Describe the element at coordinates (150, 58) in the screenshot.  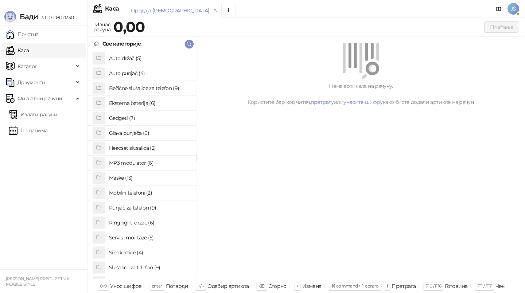
I see `h4: Auto držač (5)` at that location.